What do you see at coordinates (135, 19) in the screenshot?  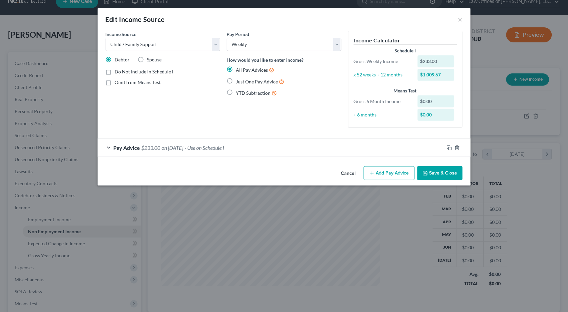 I see `div: Edit Income Source` at bounding box center [135, 19].